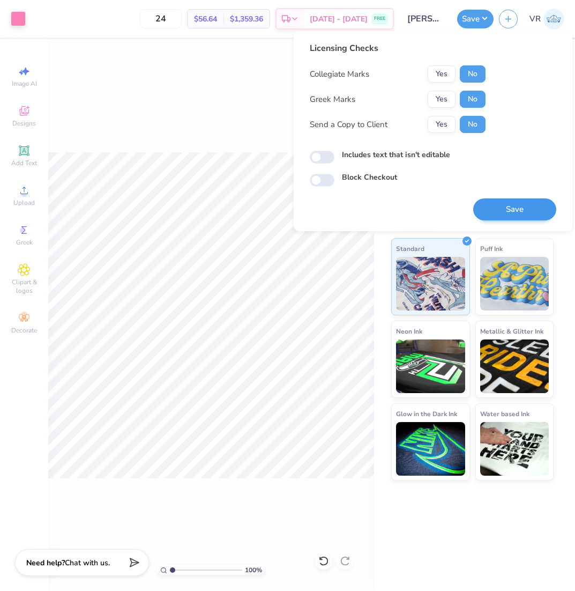 The image size is (575, 591). What do you see at coordinates (512, 331) in the screenshot?
I see `span: Metallic & Glitter Ink` at bounding box center [512, 331].